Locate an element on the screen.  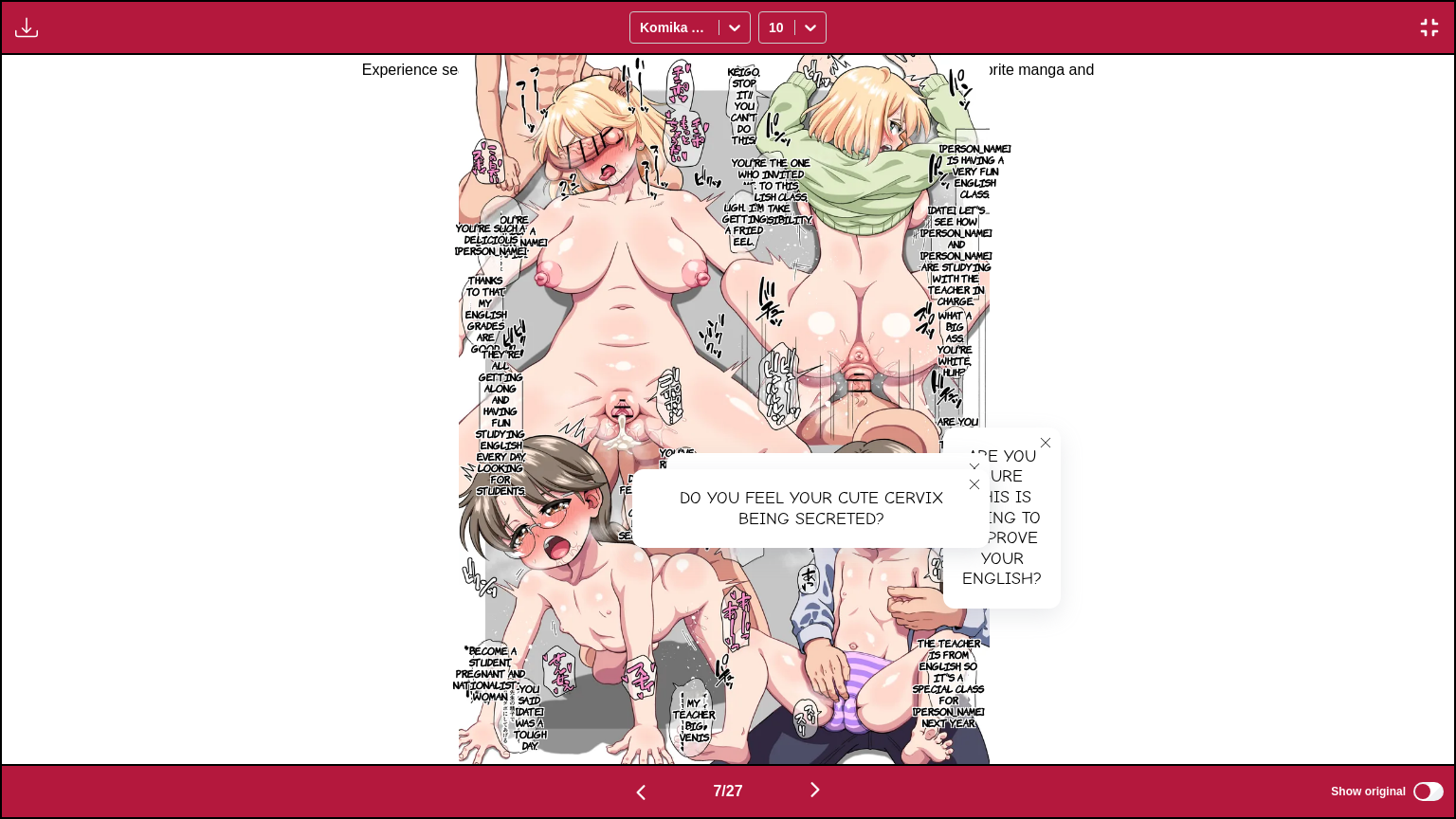
p: Thanks to that, my english grades are good. is located at coordinates (485, 314).